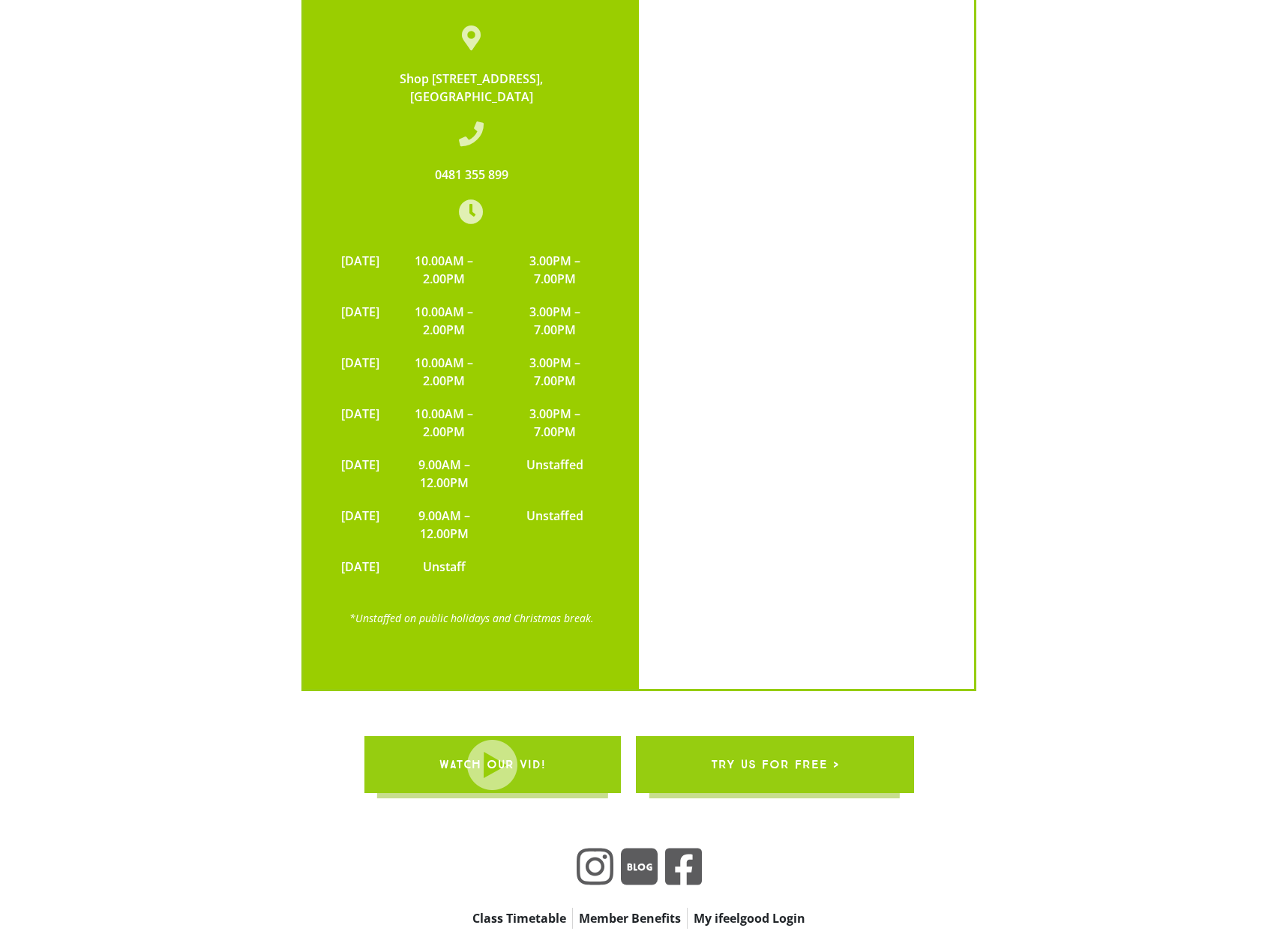 The width and height of the screenshot is (1277, 952). Describe the element at coordinates (774, 765) in the screenshot. I see `span: try us for free >` at that location.